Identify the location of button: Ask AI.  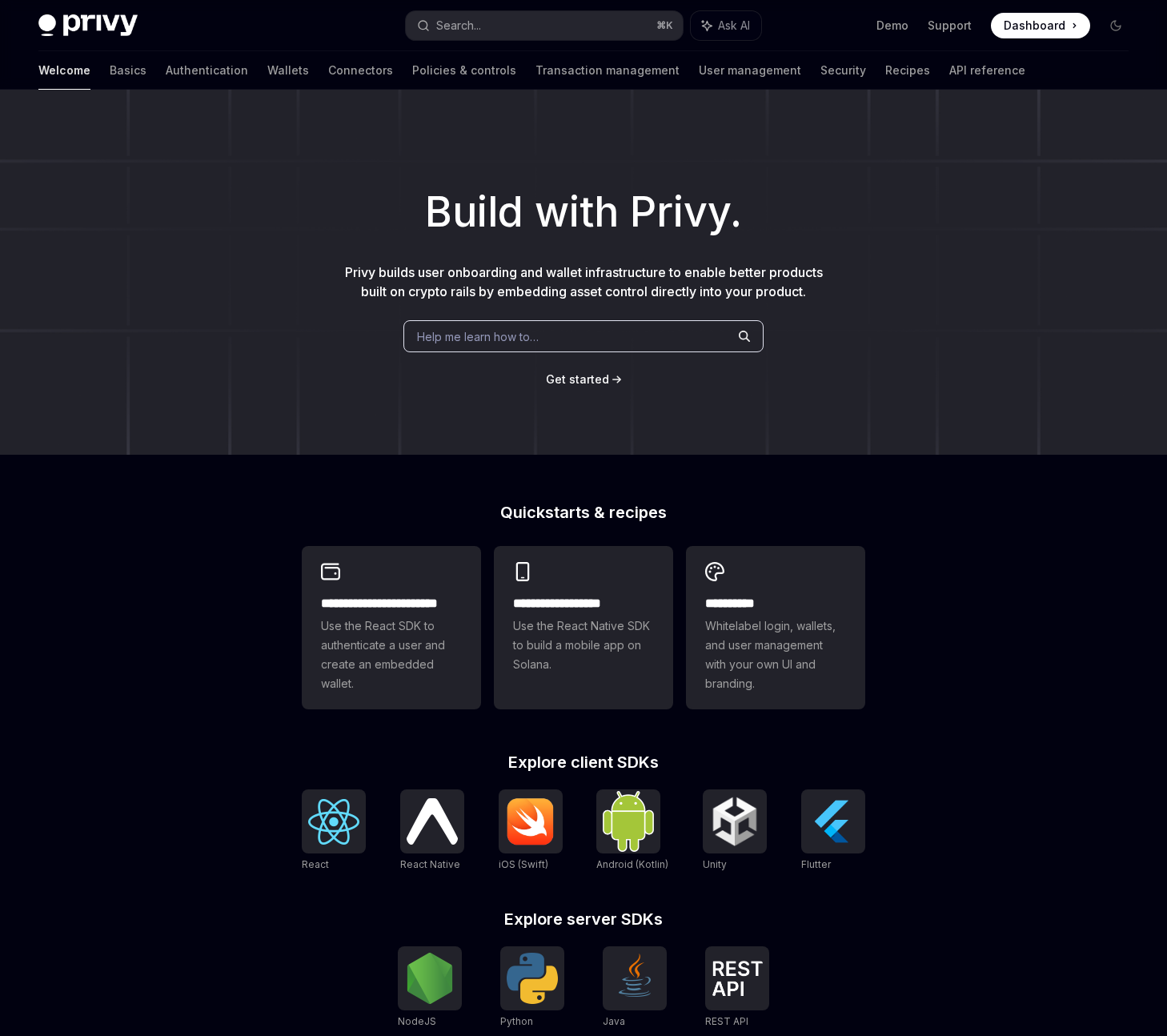
(726, 26).